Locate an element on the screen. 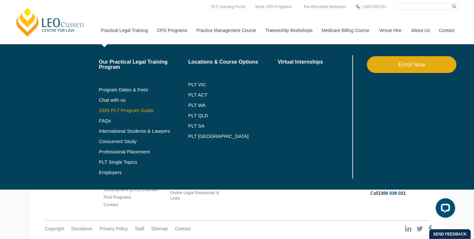  a: Staff is located at coordinates (139, 229).